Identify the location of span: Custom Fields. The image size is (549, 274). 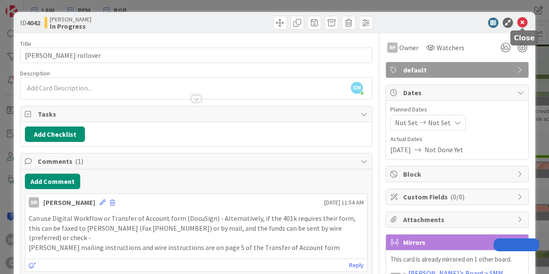
(458, 197).